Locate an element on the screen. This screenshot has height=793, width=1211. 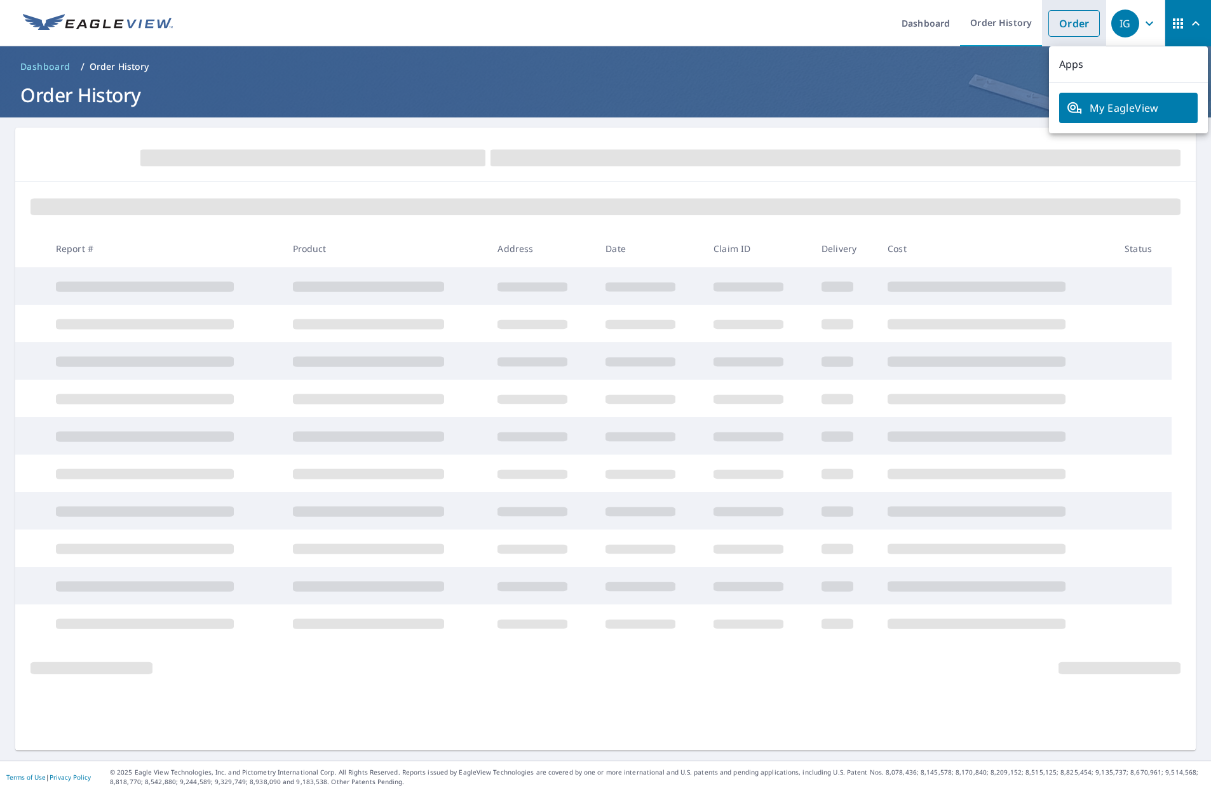
span: Dashboard is located at coordinates (45, 67).